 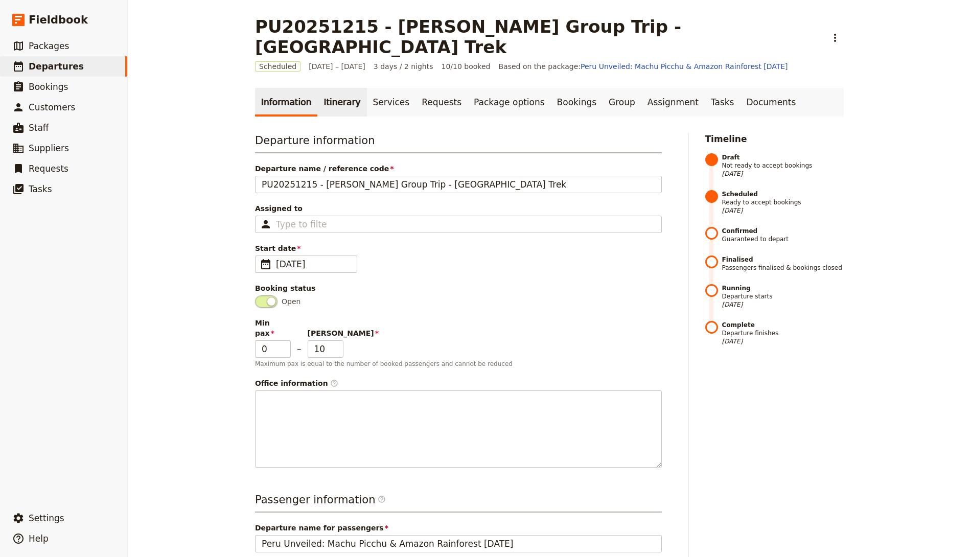 What do you see at coordinates (391, 102) in the screenshot?
I see `a: Services` at bounding box center [391, 102].